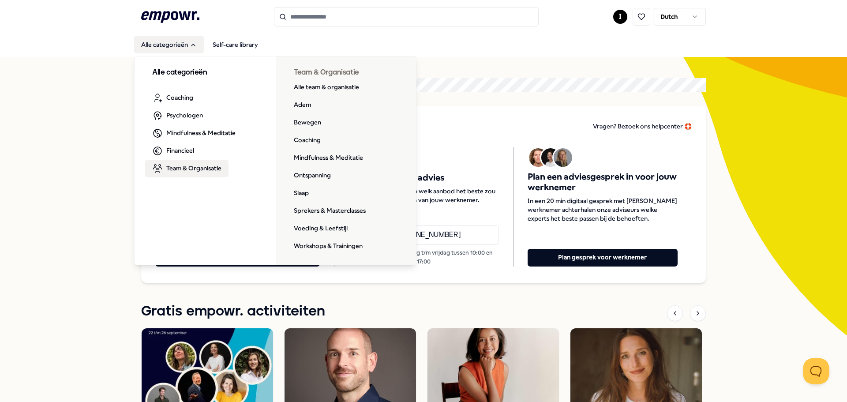  I want to click on span: Team & Organisatie, so click(194, 168).